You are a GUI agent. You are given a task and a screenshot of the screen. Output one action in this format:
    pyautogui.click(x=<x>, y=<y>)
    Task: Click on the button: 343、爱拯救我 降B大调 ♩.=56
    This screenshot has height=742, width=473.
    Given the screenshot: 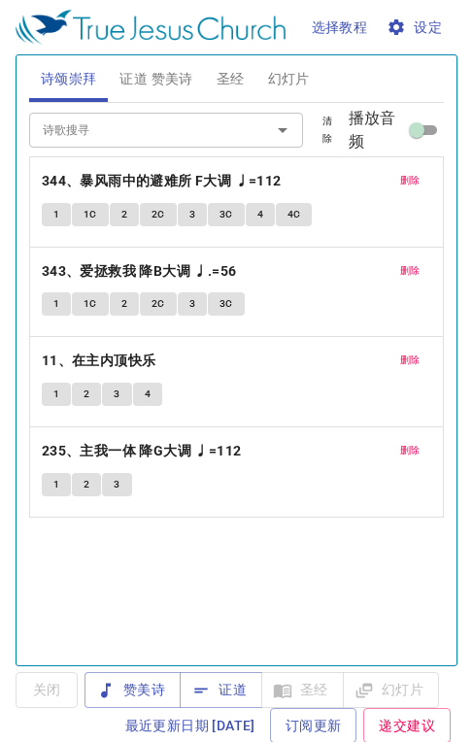 What is the action you would take?
    pyautogui.click(x=141, y=271)
    